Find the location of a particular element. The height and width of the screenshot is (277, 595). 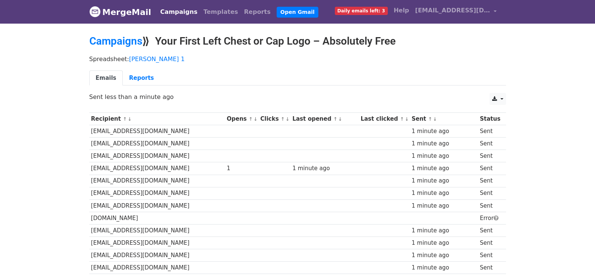

a: Emails is located at coordinates (106, 78).